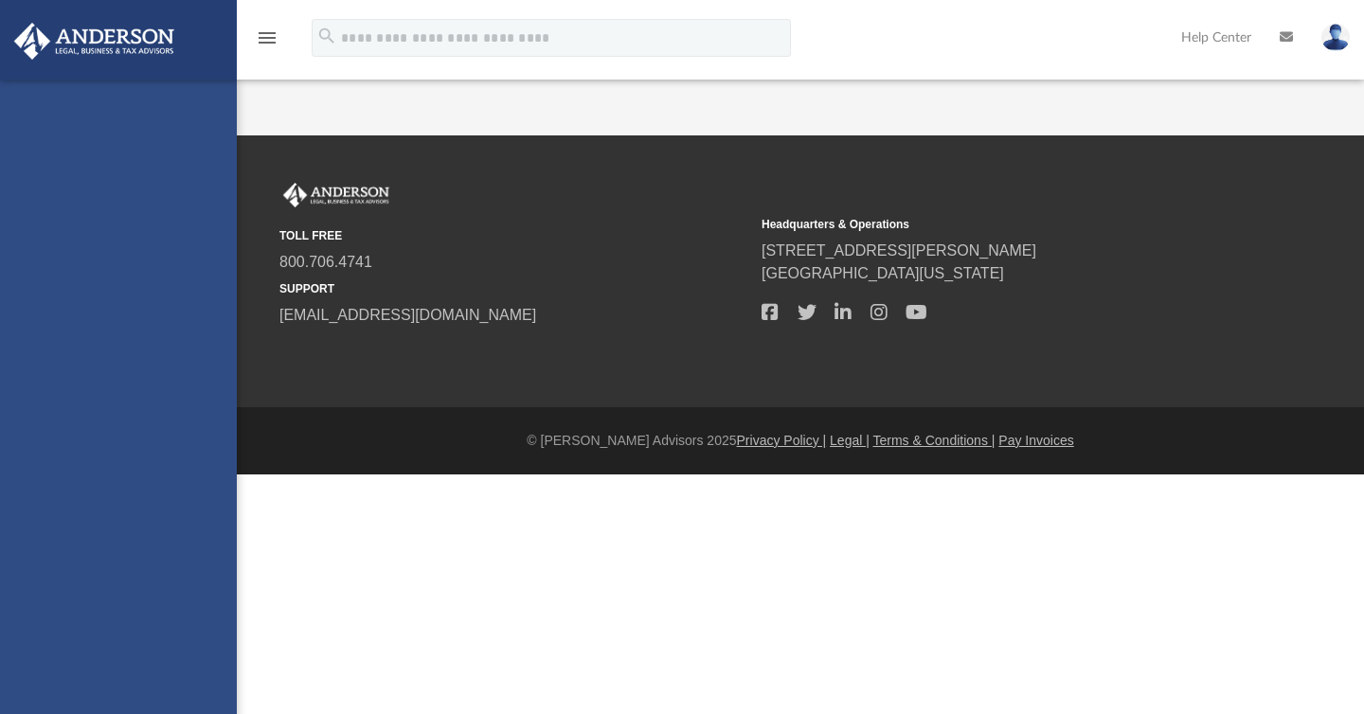  I want to click on a: Pay Invoices, so click(1035, 440).